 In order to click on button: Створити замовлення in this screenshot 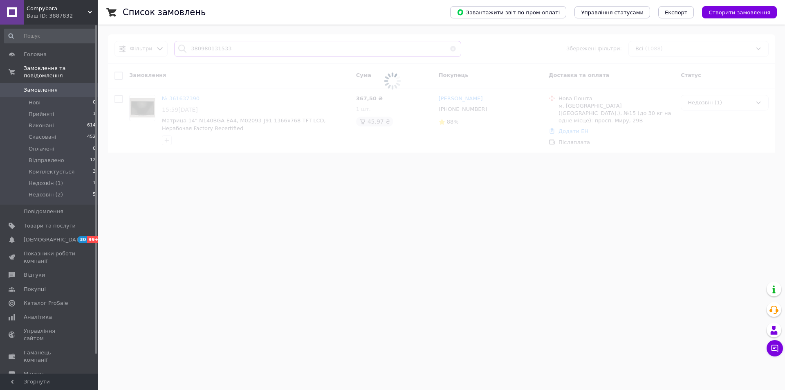, I will do `click(739, 12)`.